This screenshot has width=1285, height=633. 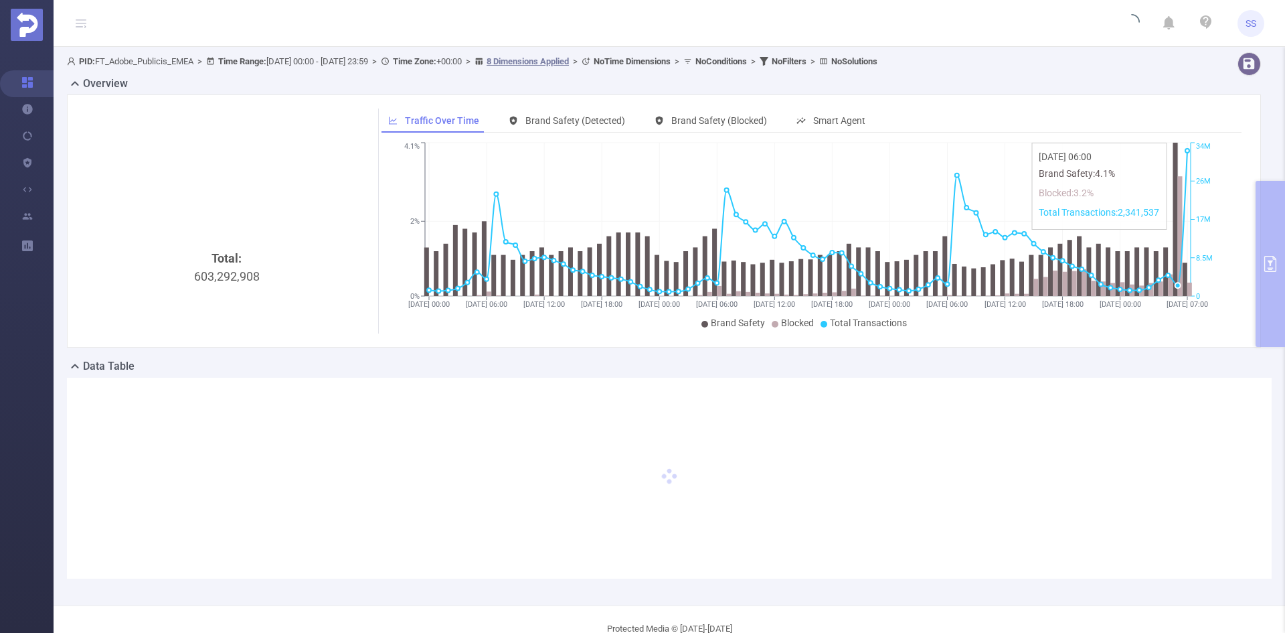 What do you see at coordinates (415, 221) in the screenshot?
I see `tspan: 2%` at bounding box center [415, 221].